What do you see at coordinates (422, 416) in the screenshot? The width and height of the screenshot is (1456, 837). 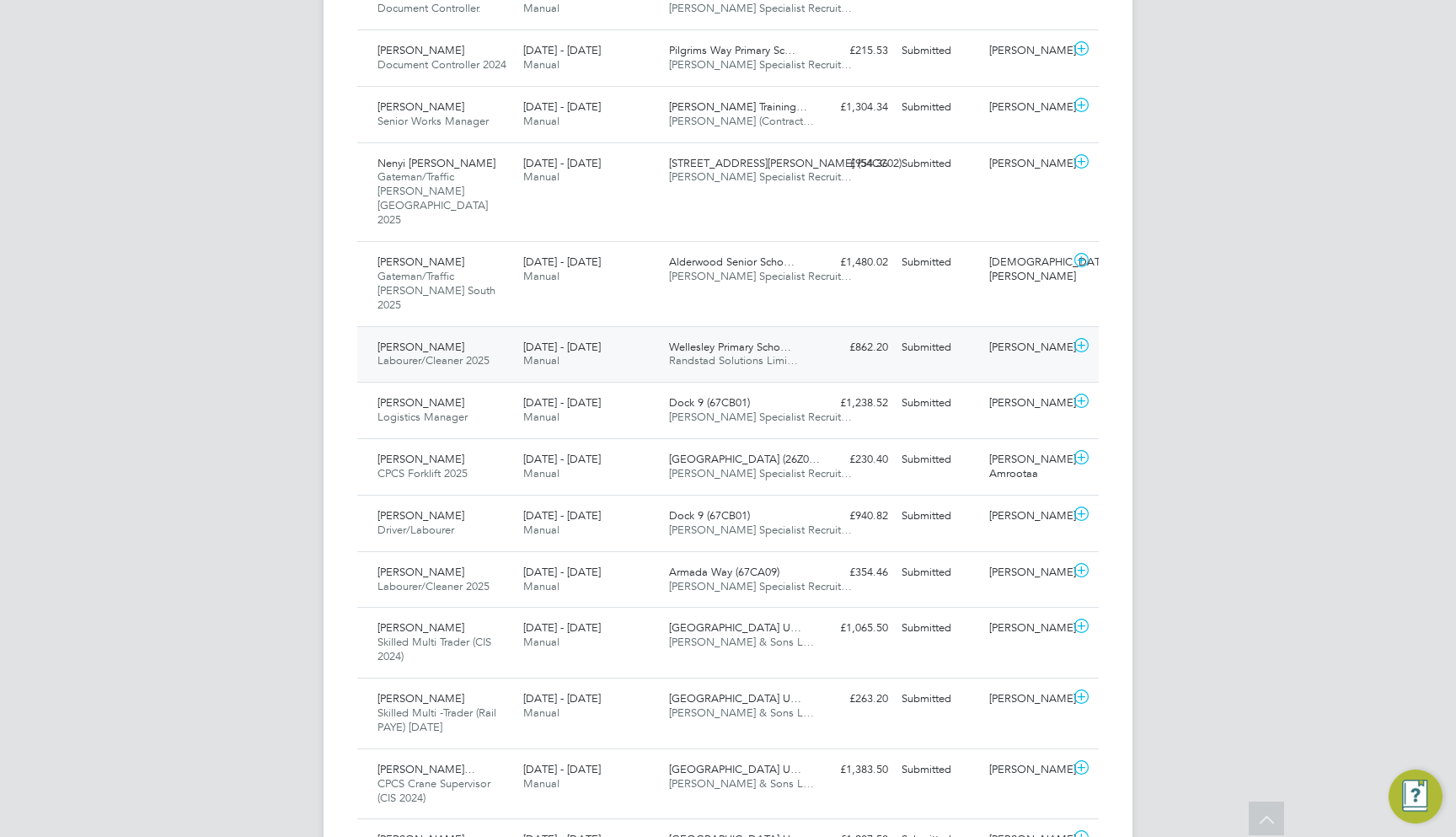 I see `span: Logistics Manager` at bounding box center [422, 416].